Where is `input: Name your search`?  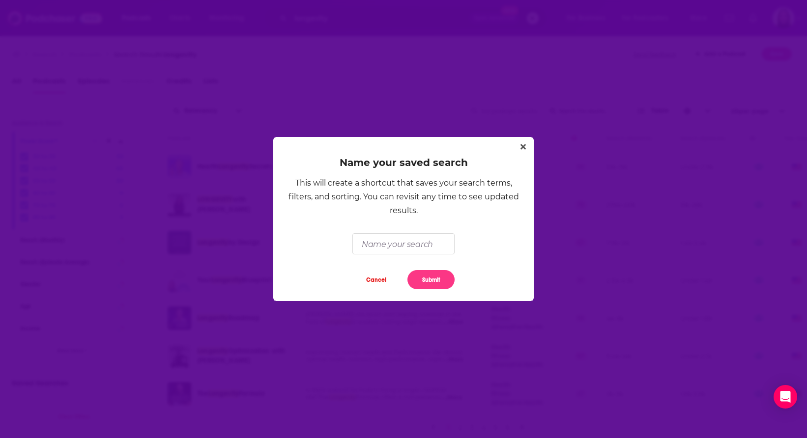
input: Name your search is located at coordinates (403, 244).